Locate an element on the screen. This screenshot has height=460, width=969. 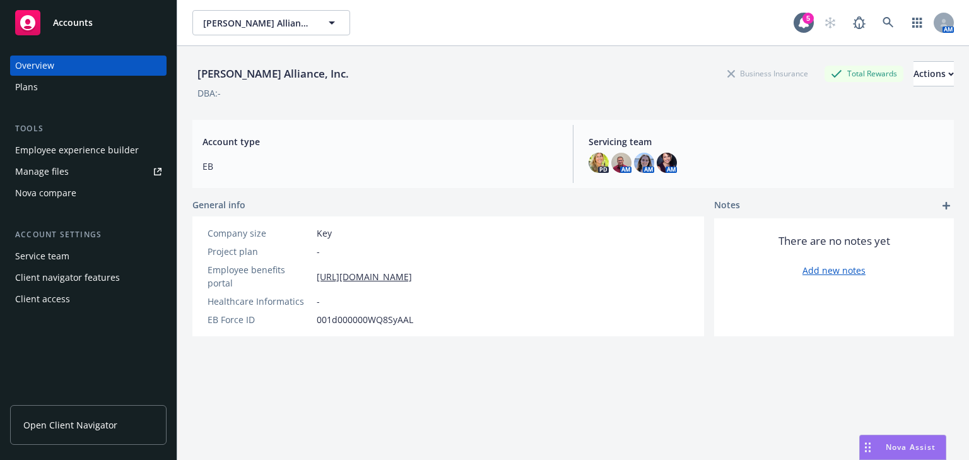
div: Employee benefits portal is located at coordinates (259, 276).